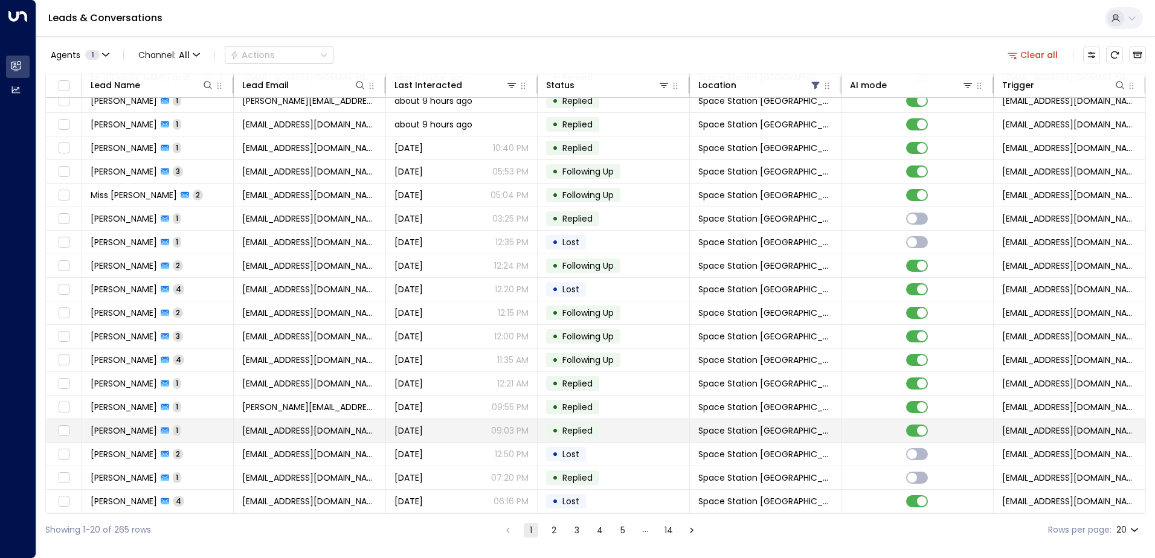 Image resolution: width=1155 pixels, height=558 pixels. I want to click on span: Aisha Dogonyaro, so click(124, 266).